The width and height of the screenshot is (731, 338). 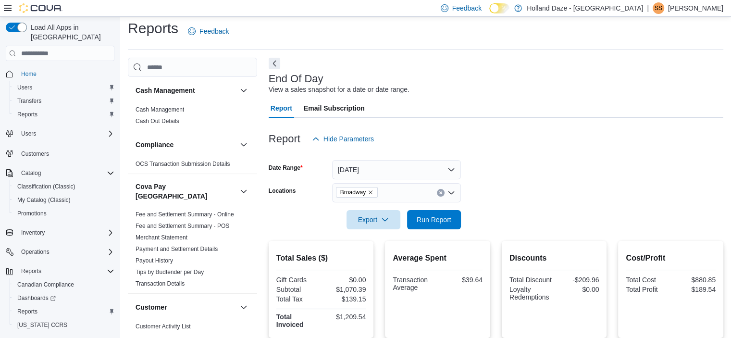 What do you see at coordinates (64, 186) in the screenshot?
I see `button: Classification (Classic)` at bounding box center [64, 186].